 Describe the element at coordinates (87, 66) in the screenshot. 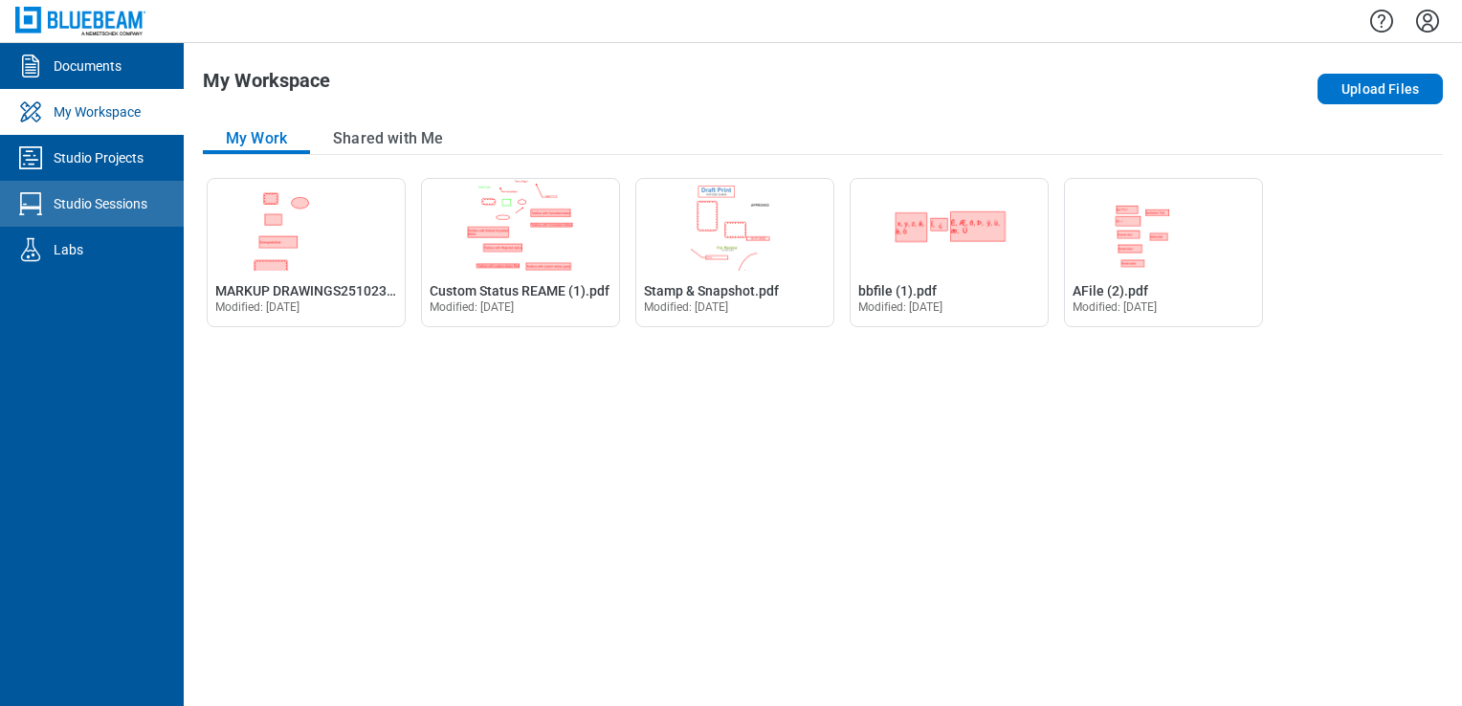

I see `div: Documents` at that location.